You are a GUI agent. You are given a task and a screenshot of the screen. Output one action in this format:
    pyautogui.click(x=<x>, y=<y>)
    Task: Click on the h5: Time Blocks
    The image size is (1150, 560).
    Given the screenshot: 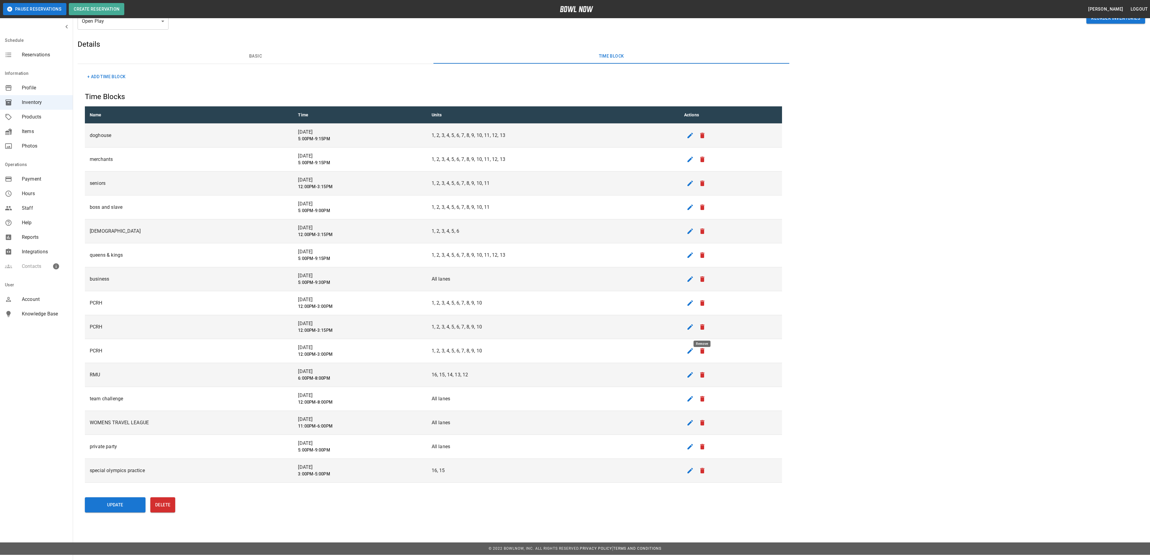 What is the action you would take?
    pyautogui.click(x=433, y=97)
    